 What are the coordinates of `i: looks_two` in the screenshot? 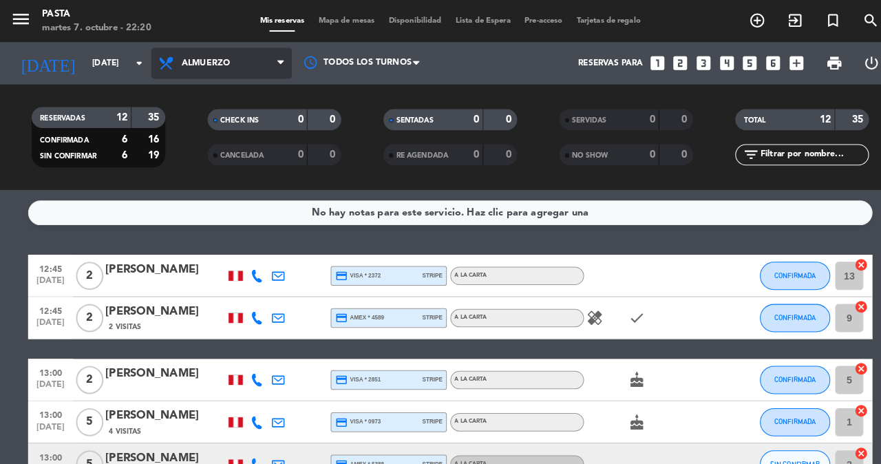 It's located at (666, 62).